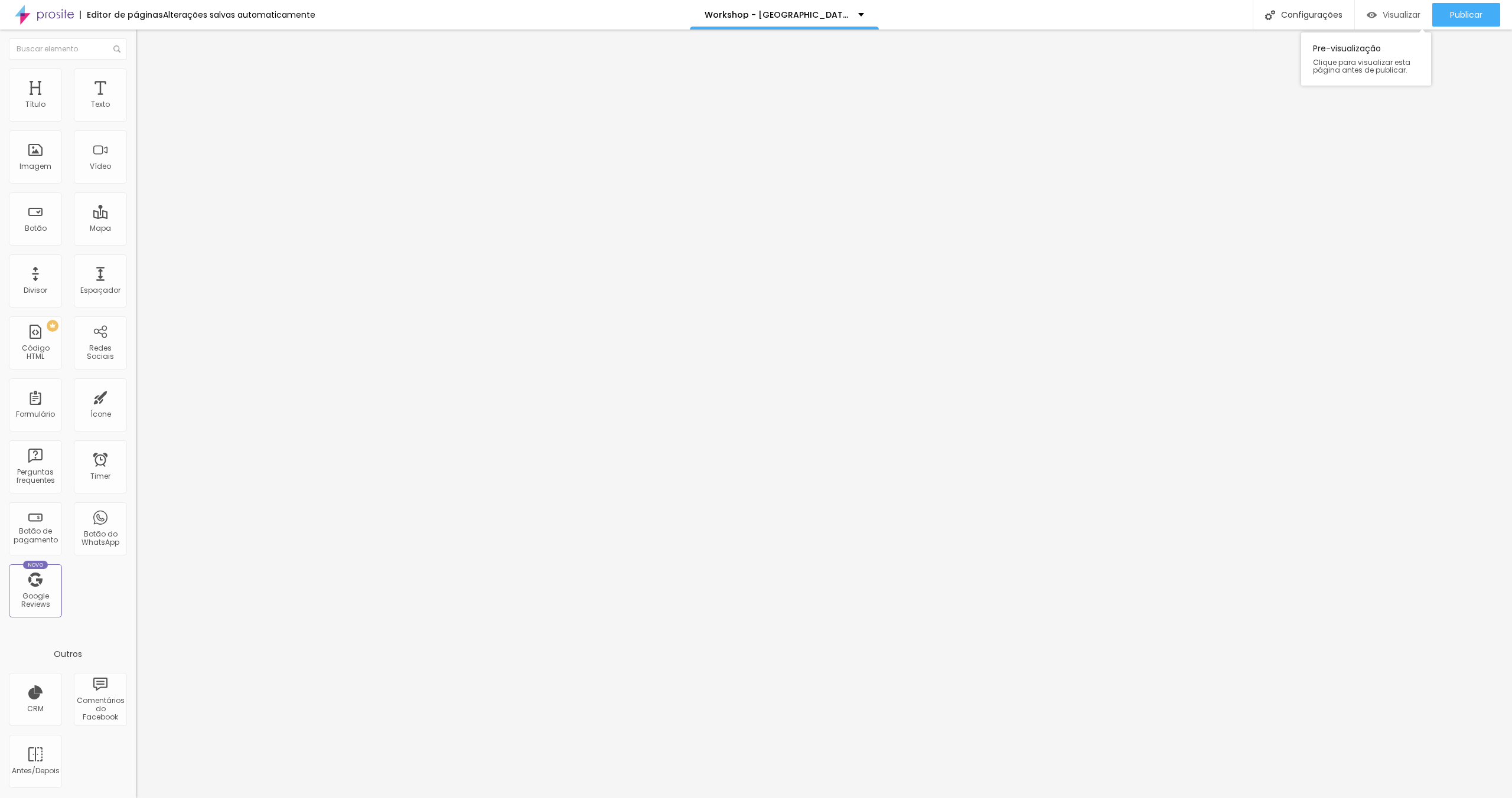  What do you see at coordinates (100, 414) in the screenshot?
I see `div: Ícone` at bounding box center [100, 414].